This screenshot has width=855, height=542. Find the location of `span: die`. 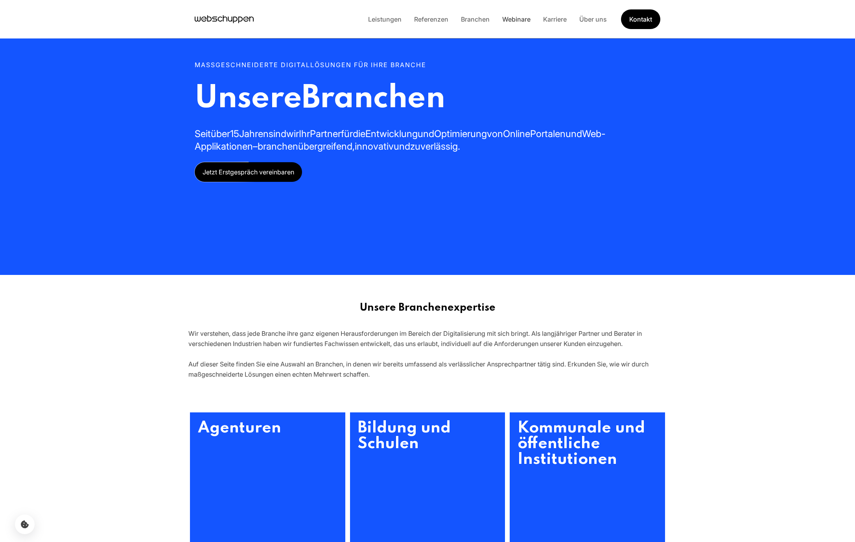

span: die is located at coordinates (359, 134).